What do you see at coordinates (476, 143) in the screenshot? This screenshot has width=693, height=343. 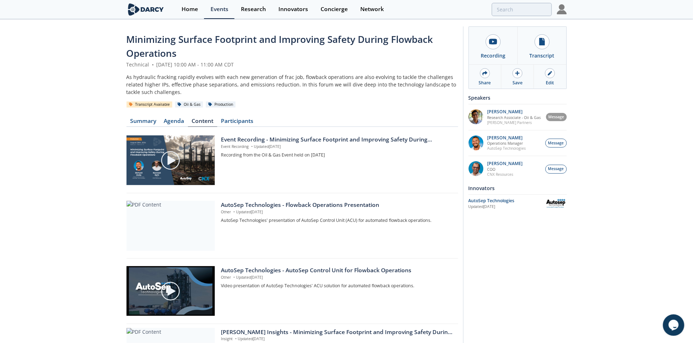 I see `img: 0aa83fa4-f62d-47c7-8e90-961ff8571048` at bounding box center [476, 143].